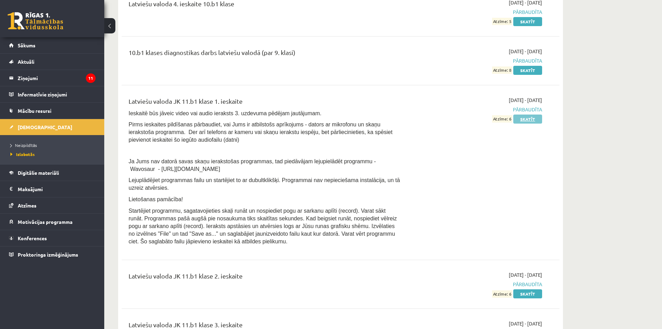 Image resolution: width=662 pixels, height=329 pixels. I want to click on span: Sākums, so click(26, 45).